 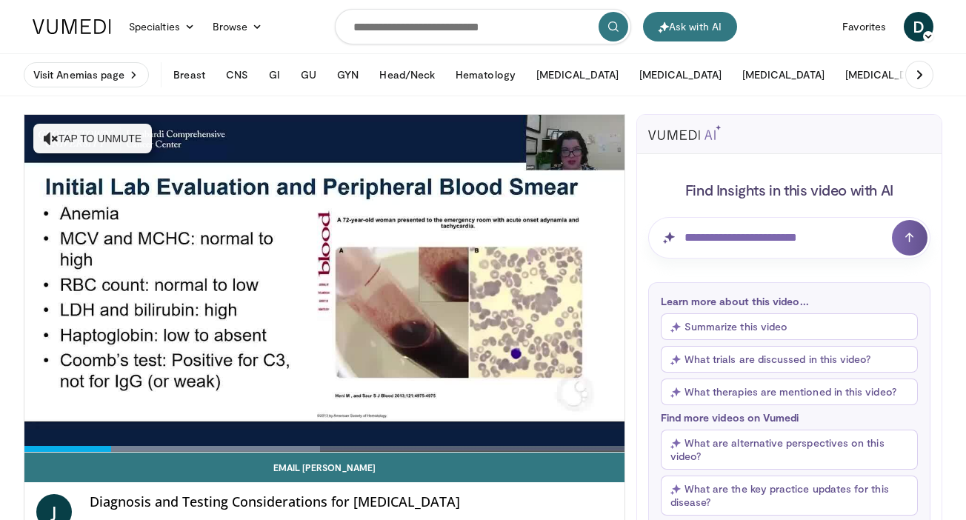 What do you see at coordinates (238, 27) in the screenshot?
I see `a: Browse` at bounding box center [238, 27].